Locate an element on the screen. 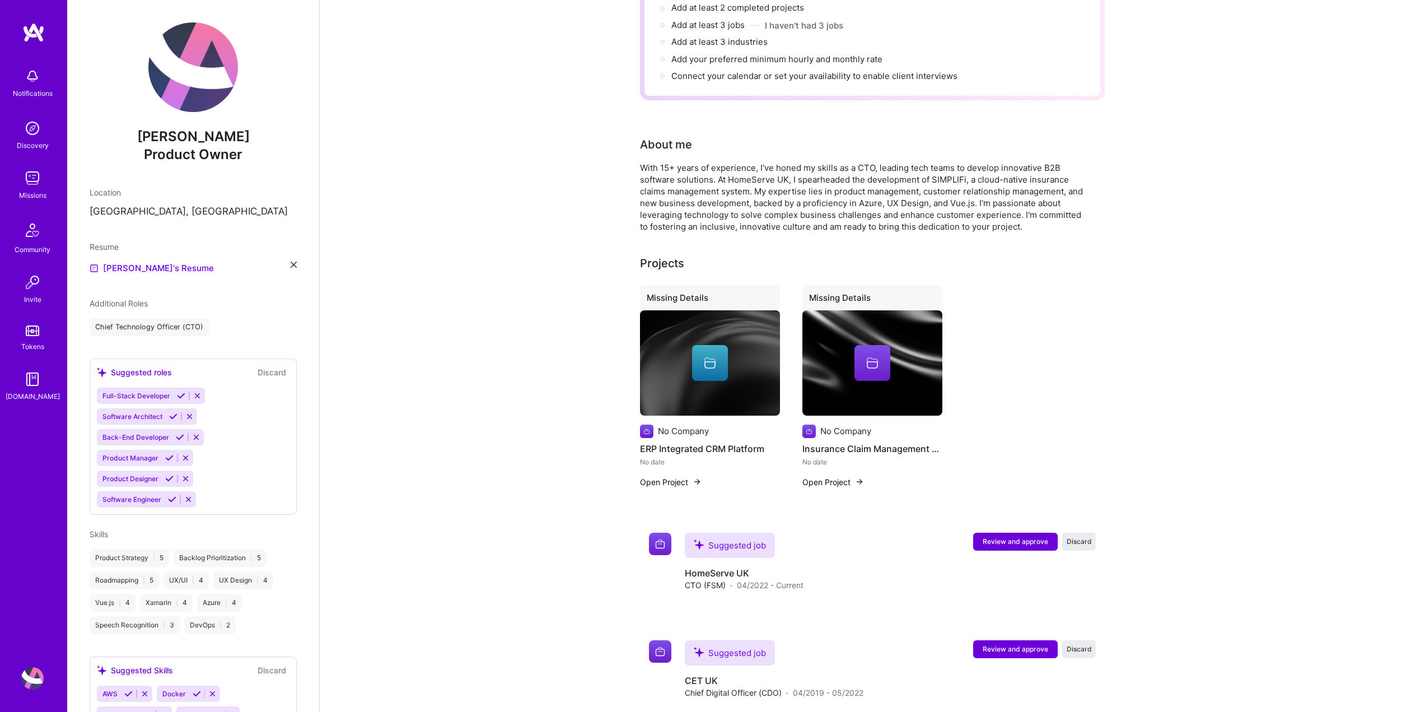 The height and width of the screenshot is (712, 1425). span: Product Manager is located at coordinates (130, 457).